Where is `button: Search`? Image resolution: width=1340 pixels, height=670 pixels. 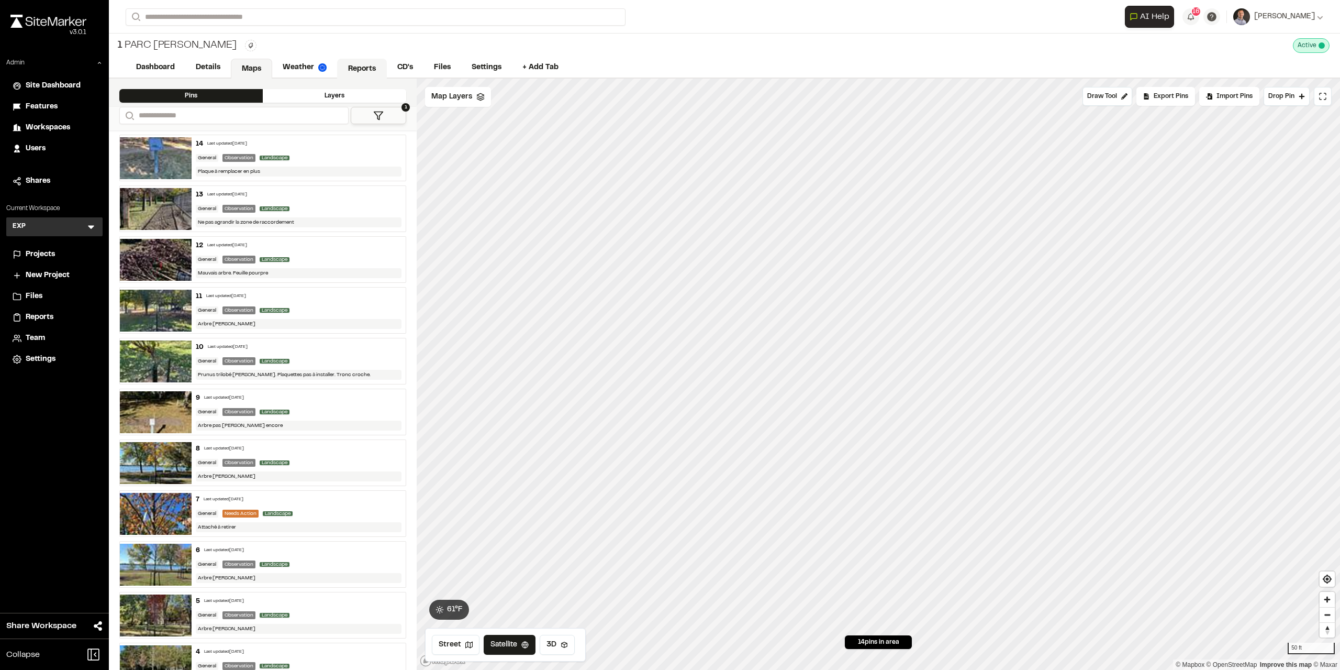
button: Search is located at coordinates (129, 115).